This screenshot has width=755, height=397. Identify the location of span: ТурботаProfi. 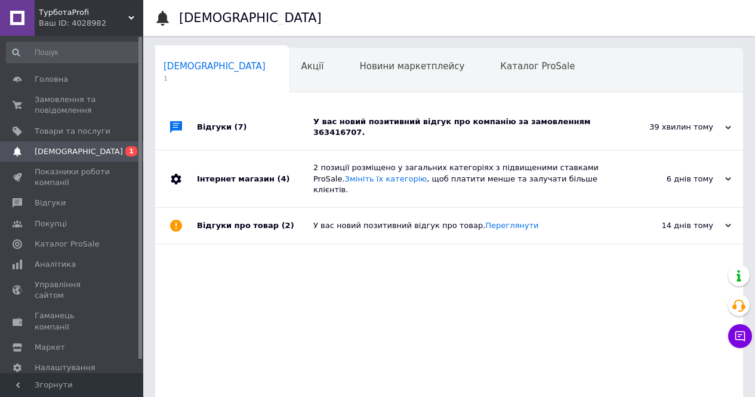
(84, 13).